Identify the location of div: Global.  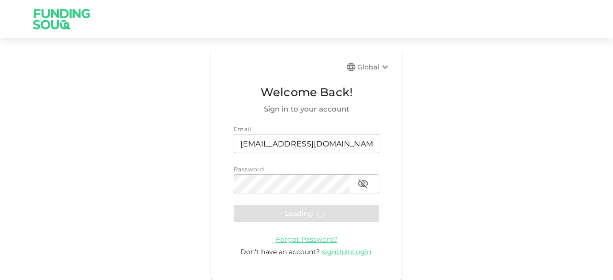
(374, 67).